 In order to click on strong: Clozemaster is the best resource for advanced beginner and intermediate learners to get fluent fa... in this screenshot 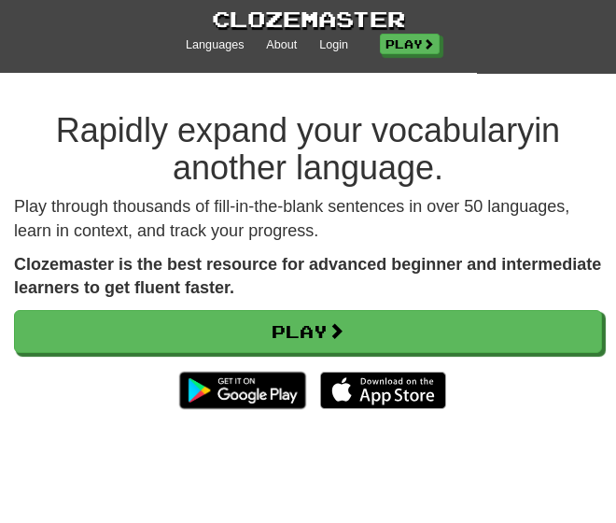, I will do `click(307, 276)`.